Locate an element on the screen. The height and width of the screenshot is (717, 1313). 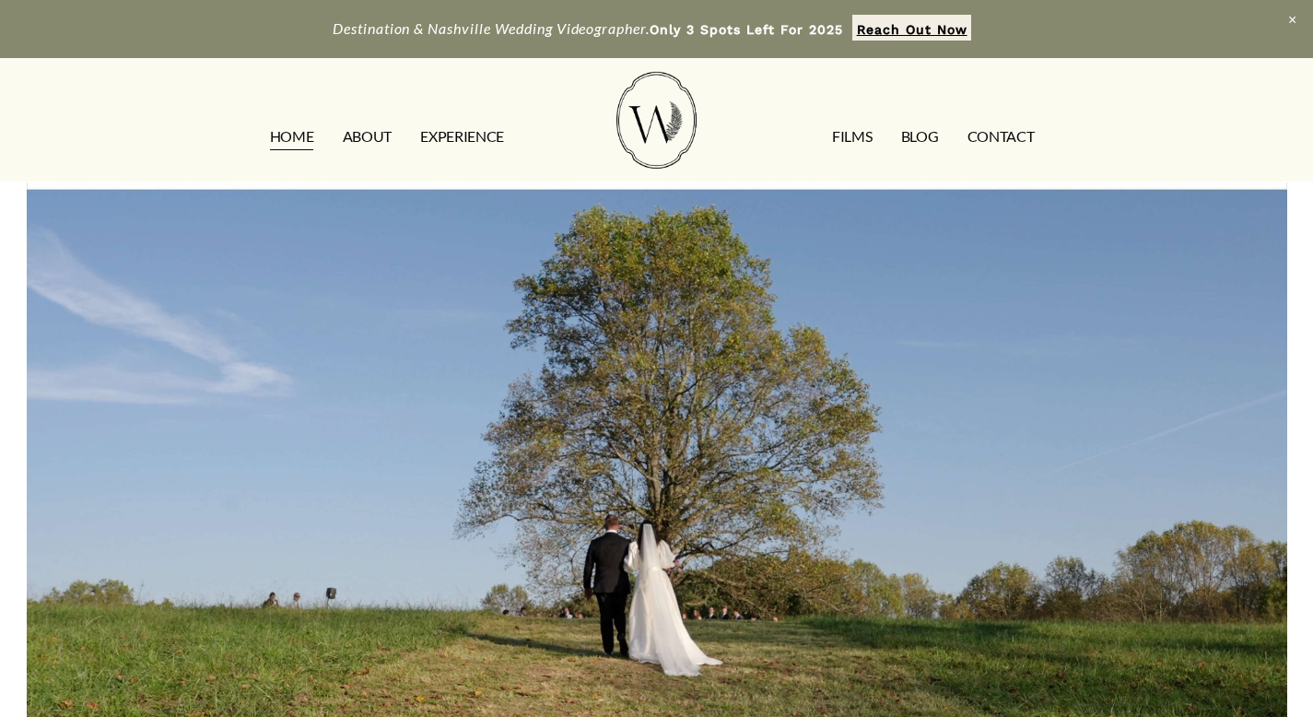
a: EXPERIENCE is located at coordinates (461, 137).